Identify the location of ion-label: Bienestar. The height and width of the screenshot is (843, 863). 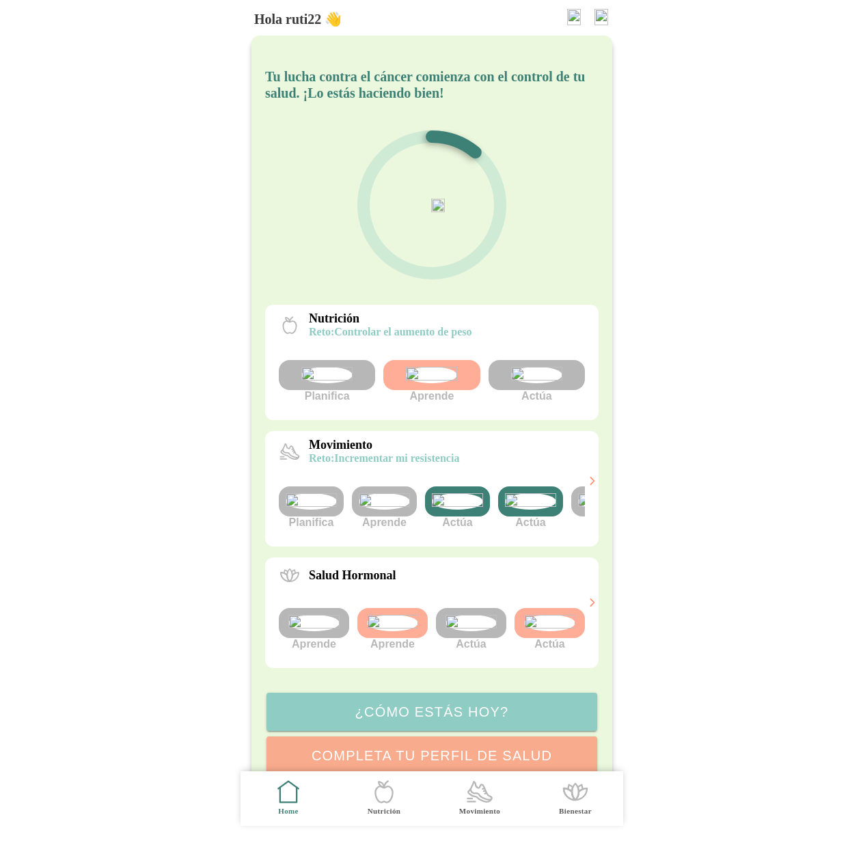
(575, 811).